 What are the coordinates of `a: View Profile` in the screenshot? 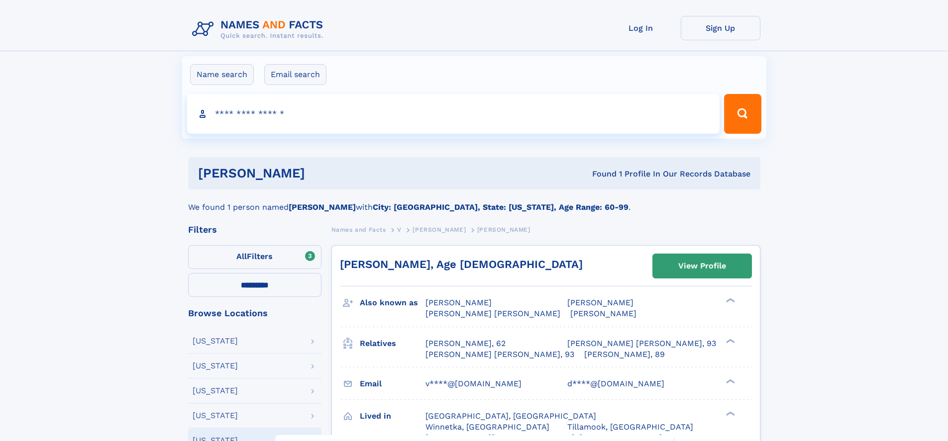 It's located at (702, 266).